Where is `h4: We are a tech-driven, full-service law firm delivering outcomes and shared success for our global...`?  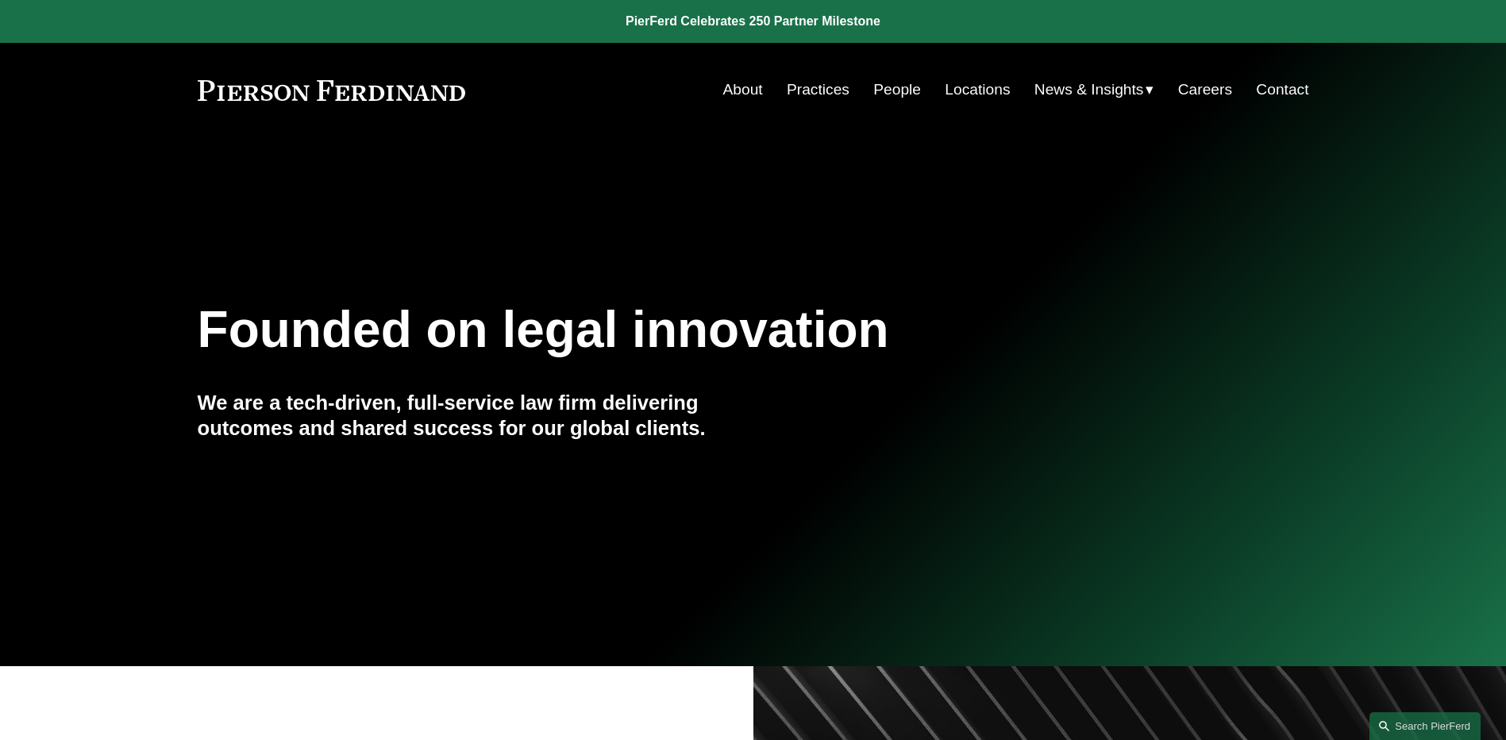
h4: We are a tech-driven, full-service law firm delivering outcomes and shared success for our global... is located at coordinates (475, 415).